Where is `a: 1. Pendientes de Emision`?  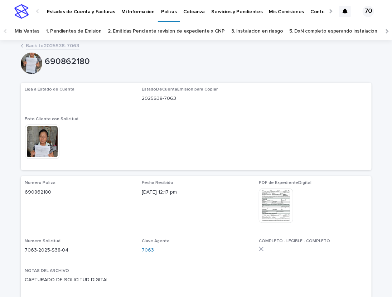 a: 1. Pendientes de Emision is located at coordinates (74, 31).